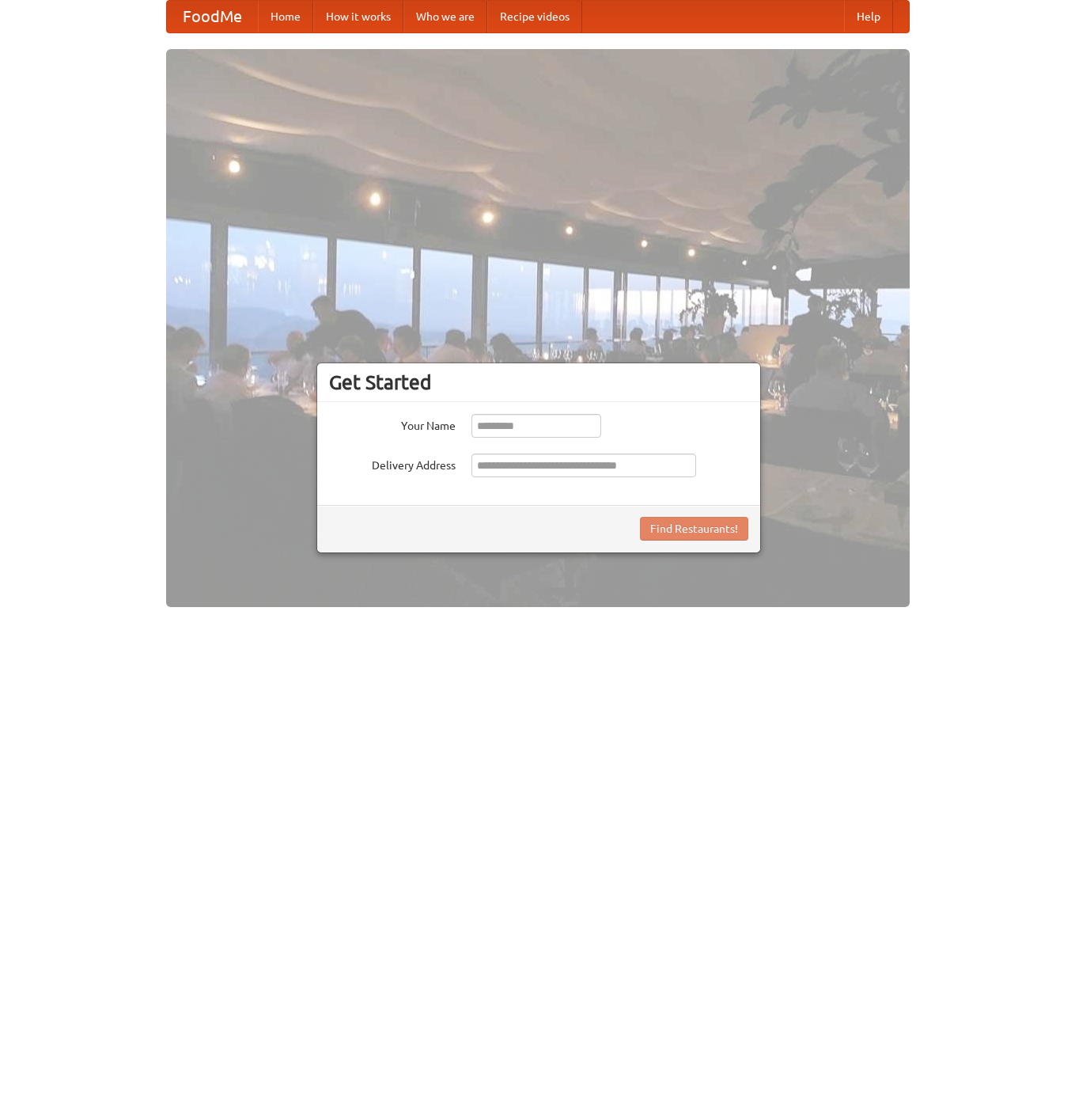 The height and width of the screenshot is (1120, 1075). I want to click on a: Home, so click(286, 17).